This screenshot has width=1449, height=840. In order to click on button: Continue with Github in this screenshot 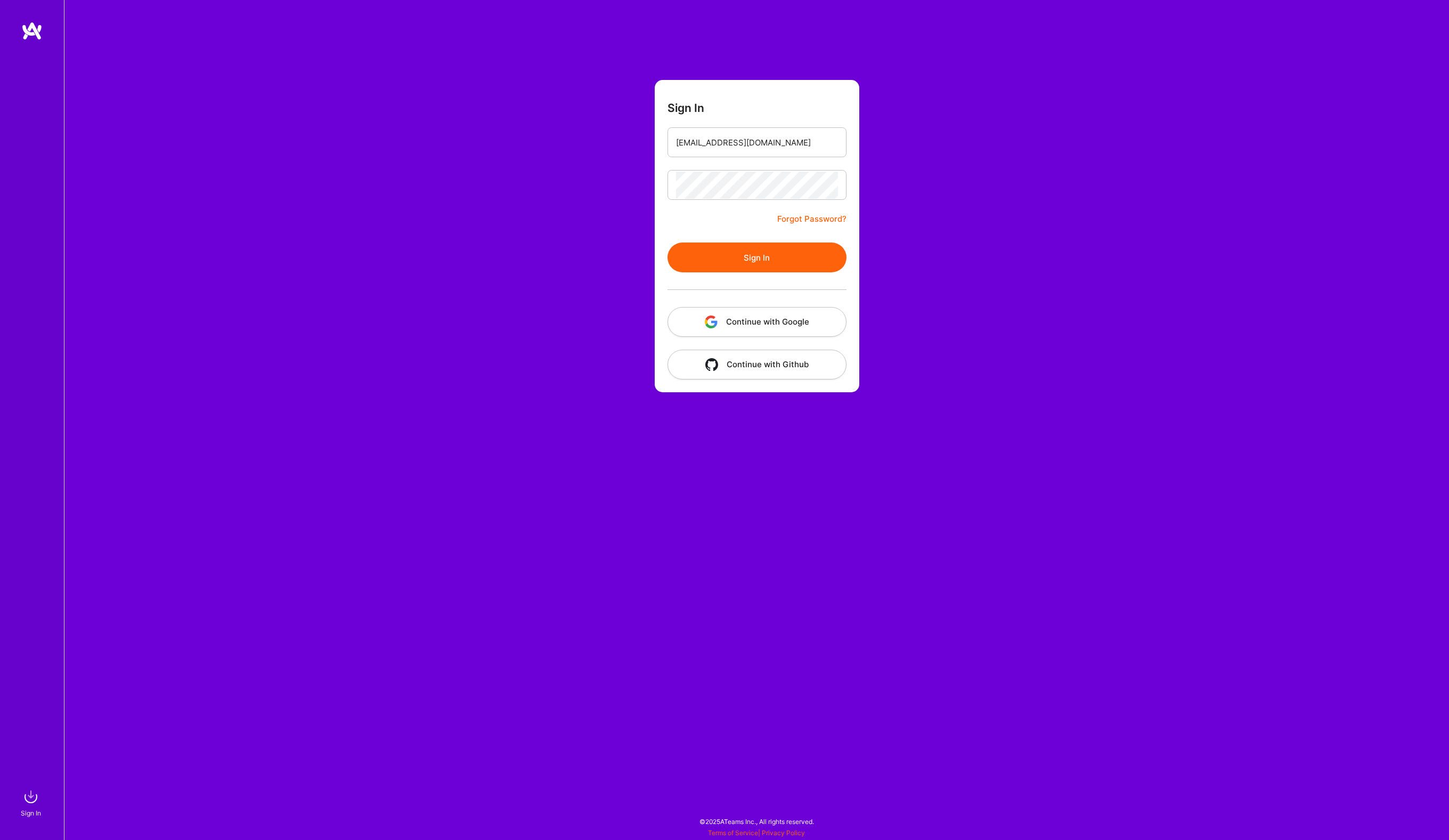, I will do `click(757, 364)`.